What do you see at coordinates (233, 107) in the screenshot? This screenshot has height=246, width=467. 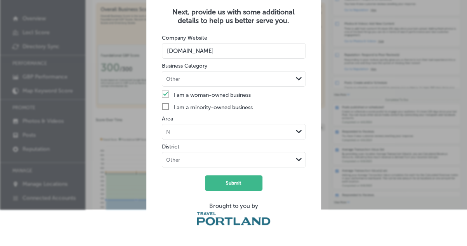 I see `label: I am a minority-owned business` at bounding box center [233, 107].